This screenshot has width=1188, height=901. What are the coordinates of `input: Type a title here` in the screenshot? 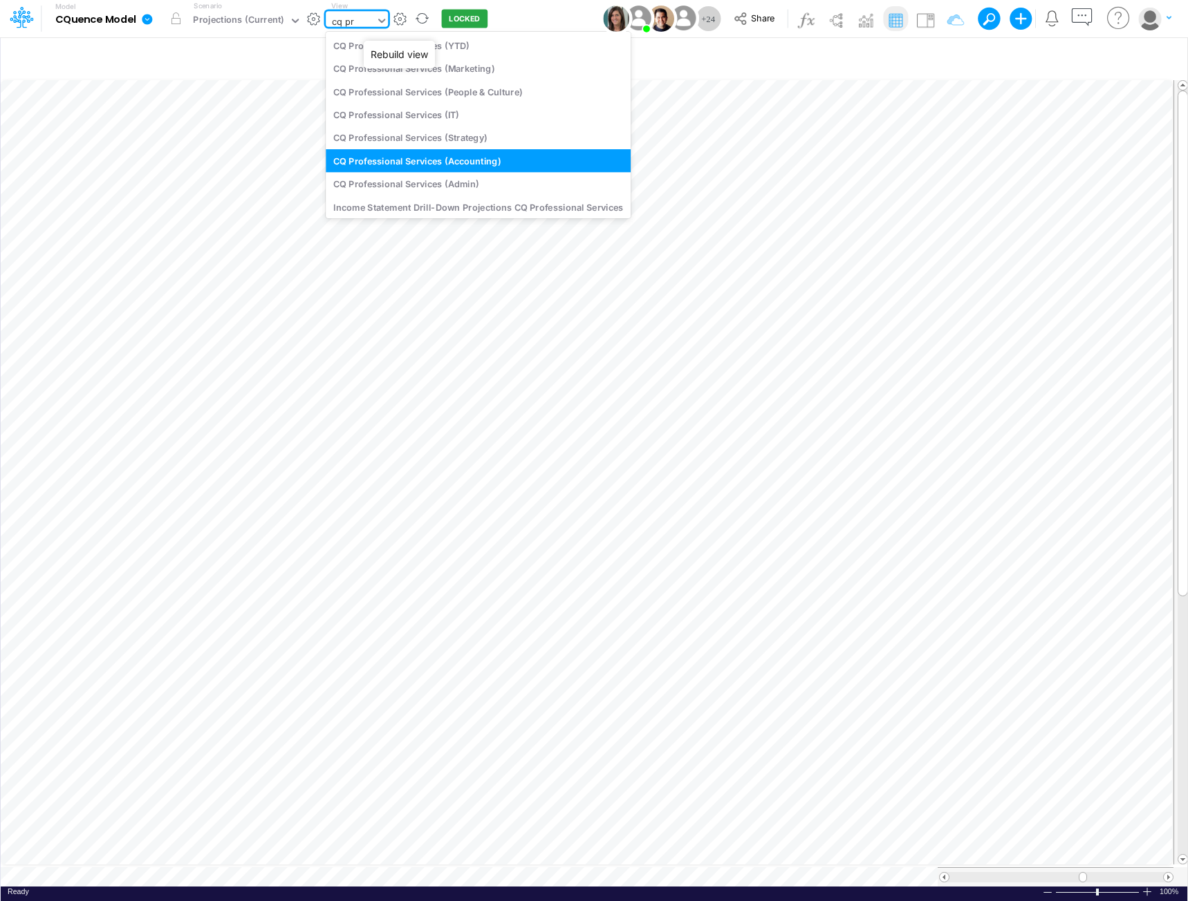 It's located at (449, 57).